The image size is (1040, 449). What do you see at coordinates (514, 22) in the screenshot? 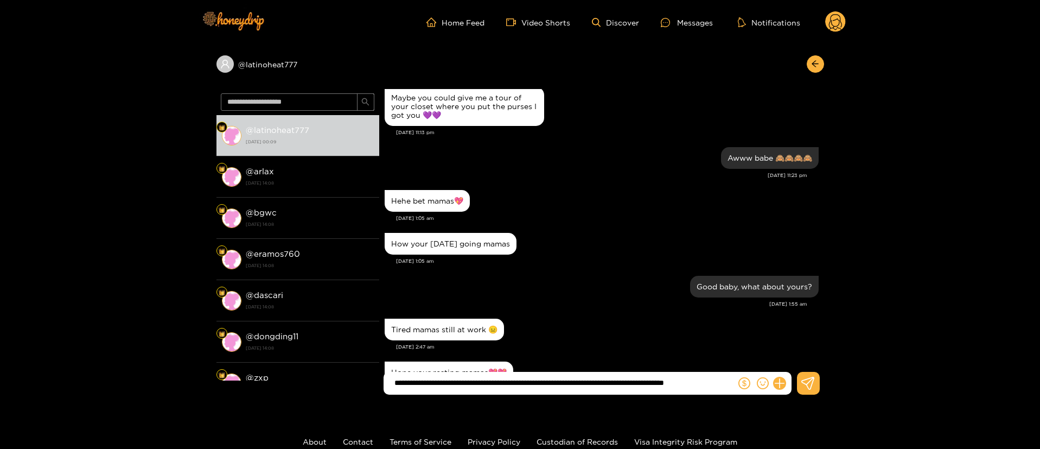
I see `span: video-camera` at bounding box center [514, 22].